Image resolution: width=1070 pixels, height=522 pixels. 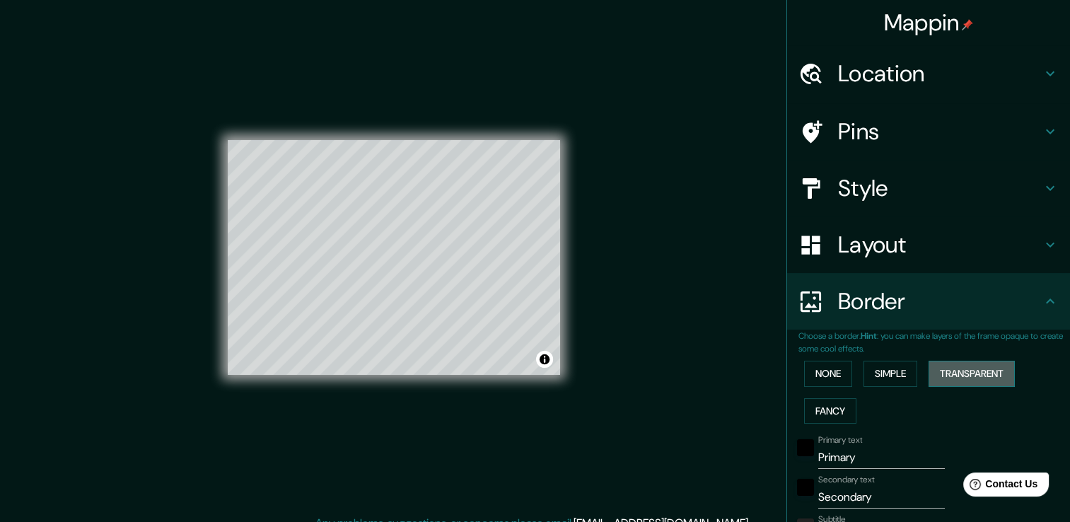 What do you see at coordinates (928, 245) in the screenshot?
I see `div: Layout` at bounding box center [928, 245].